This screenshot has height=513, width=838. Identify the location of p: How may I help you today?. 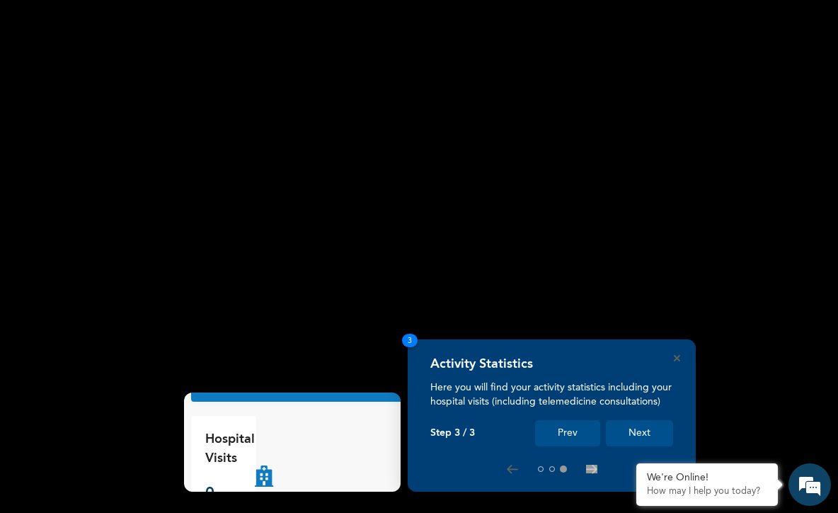
(707, 491).